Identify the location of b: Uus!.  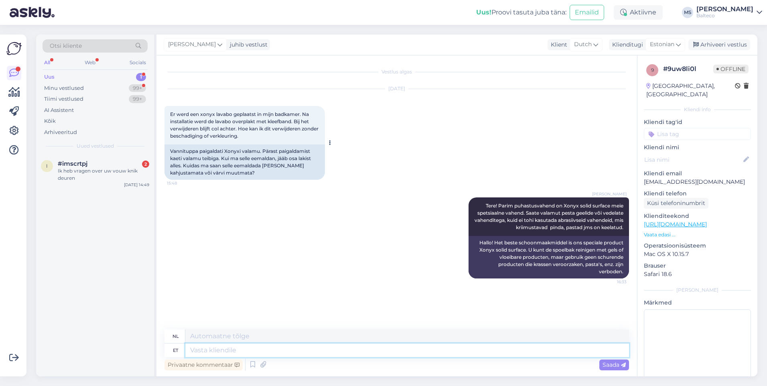
(484, 12).